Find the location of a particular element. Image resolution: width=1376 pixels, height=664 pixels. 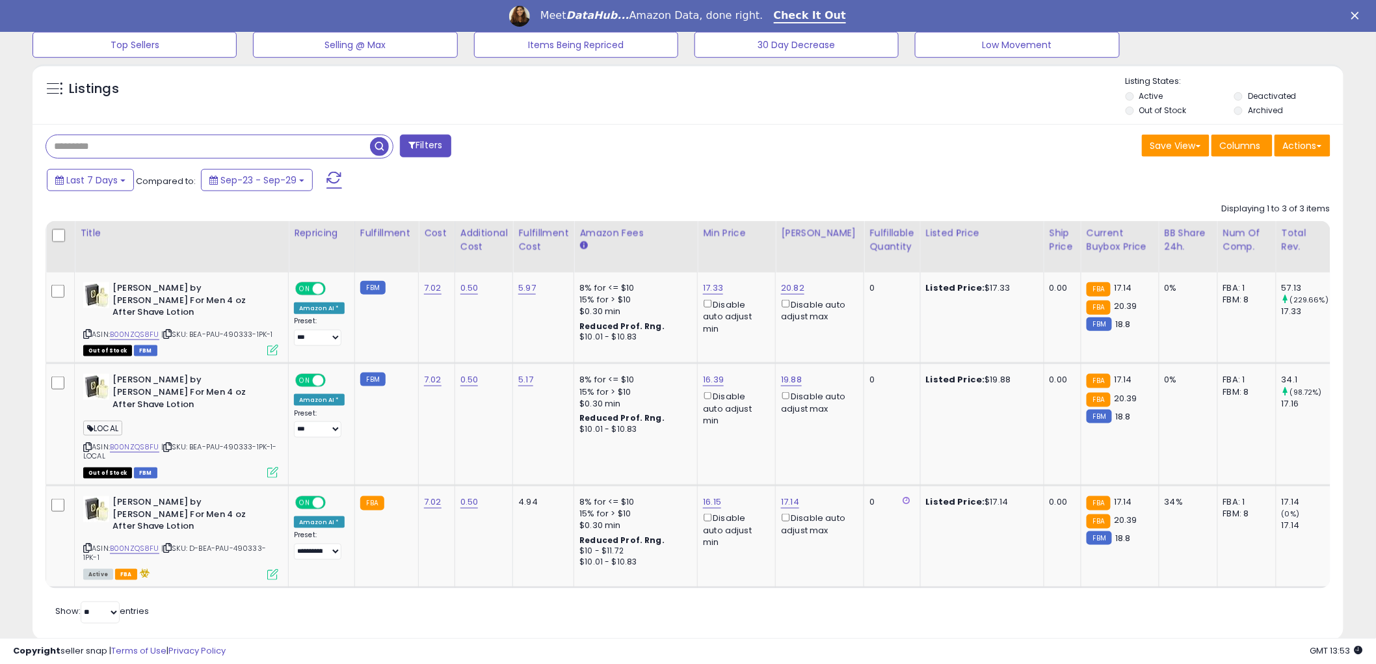

div: 57.13 is located at coordinates (1308, 288).